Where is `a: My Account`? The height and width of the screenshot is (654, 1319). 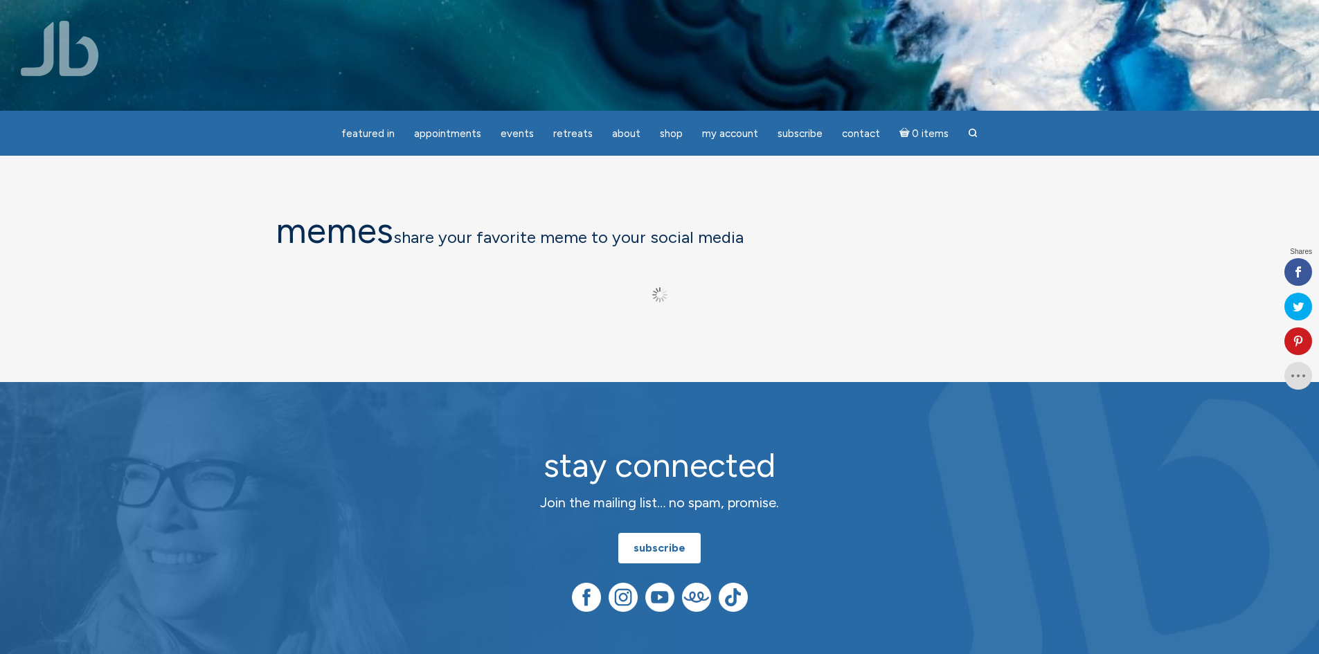
a: My Account is located at coordinates (730, 134).